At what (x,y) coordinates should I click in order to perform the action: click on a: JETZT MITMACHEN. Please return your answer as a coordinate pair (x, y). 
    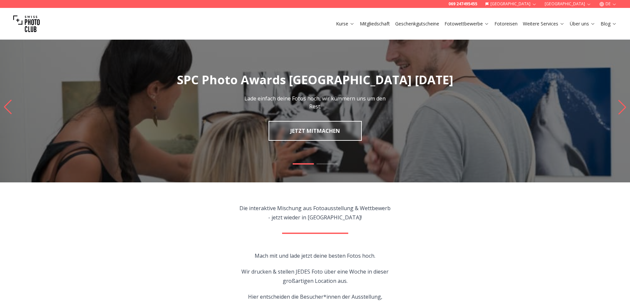
    Looking at the image, I should click on (315, 131).